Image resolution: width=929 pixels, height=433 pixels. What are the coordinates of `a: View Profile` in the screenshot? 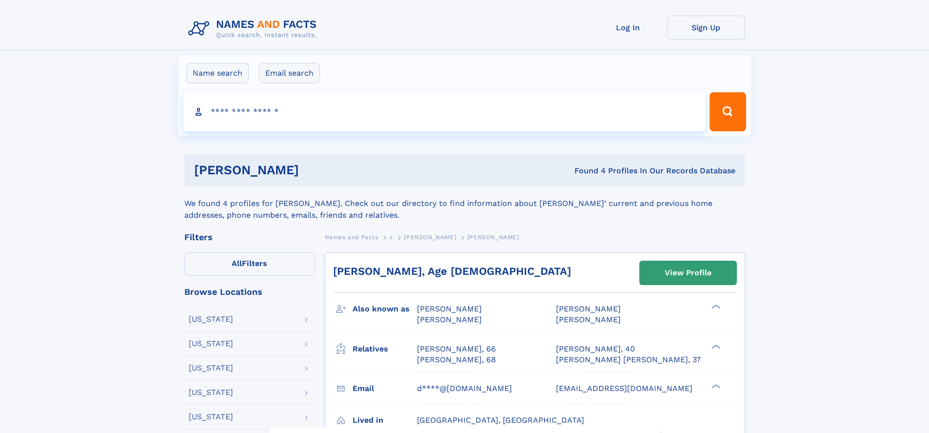 It's located at (688, 273).